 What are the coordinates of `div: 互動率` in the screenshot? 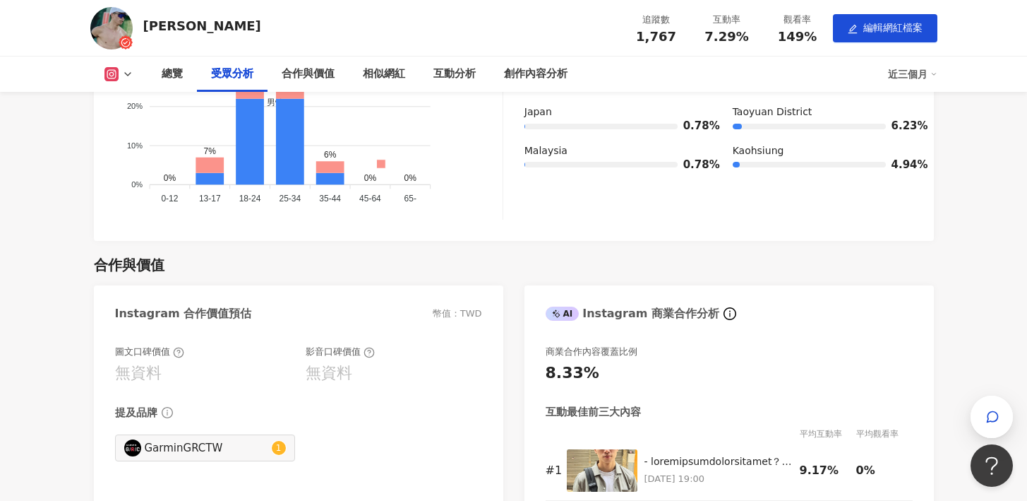 It's located at (727, 20).